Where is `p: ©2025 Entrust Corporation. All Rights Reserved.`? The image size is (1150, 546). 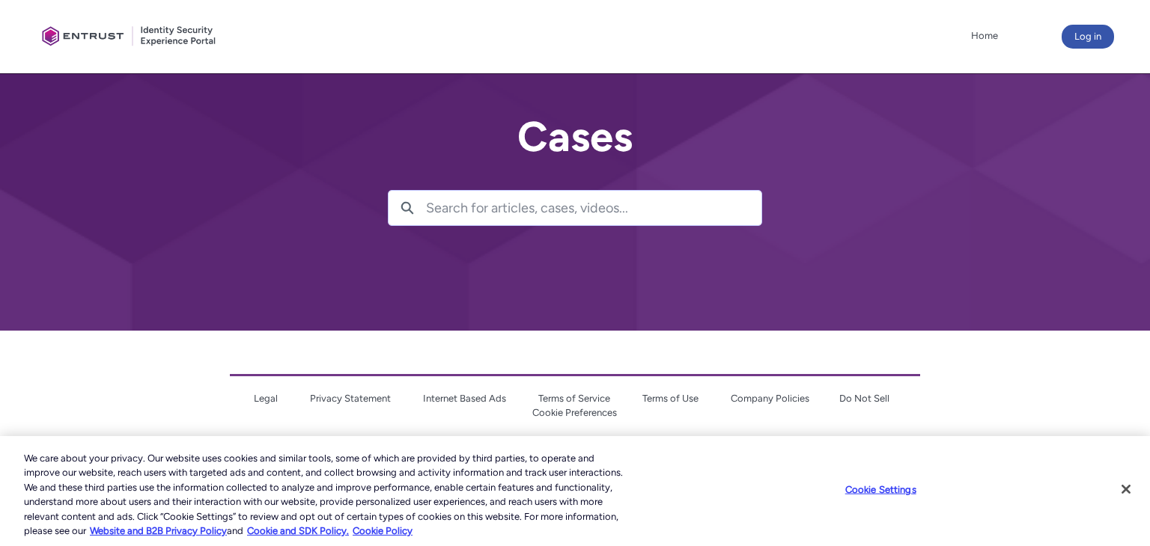
p: ©2025 Entrust Corporation. All Rights Reserved. is located at coordinates (575, 442).